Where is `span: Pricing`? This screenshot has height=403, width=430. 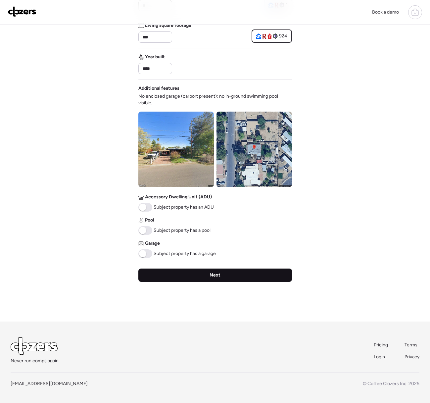 span: Pricing is located at coordinates (380, 344).